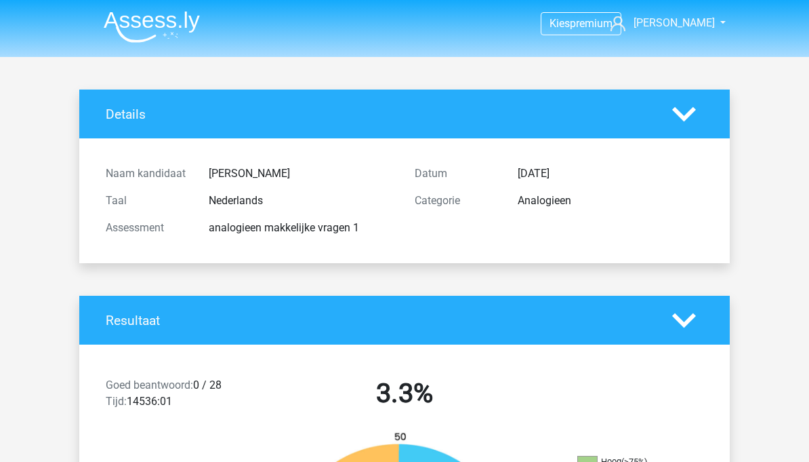  What do you see at coordinates (456, 173) in the screenshot?
I see `div: Datum` at bounding box center [456, 173].